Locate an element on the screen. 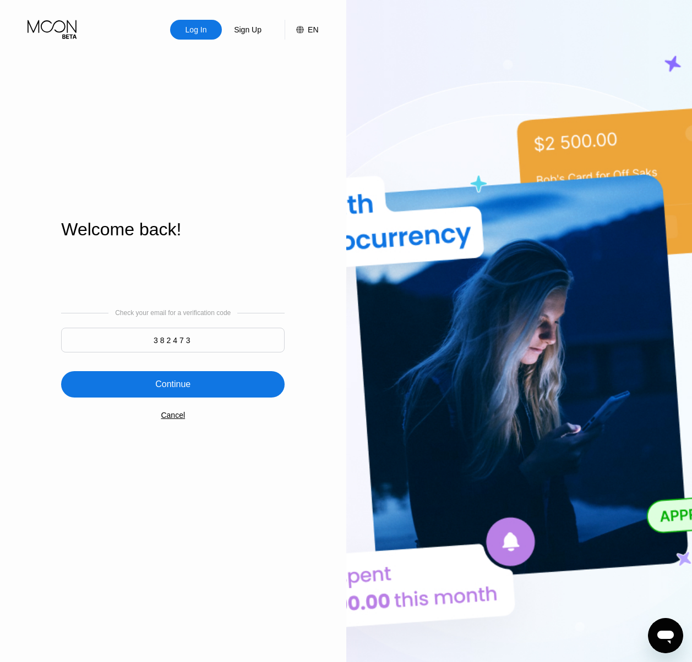  div: Sign Up is located at coordinates (248, 30).